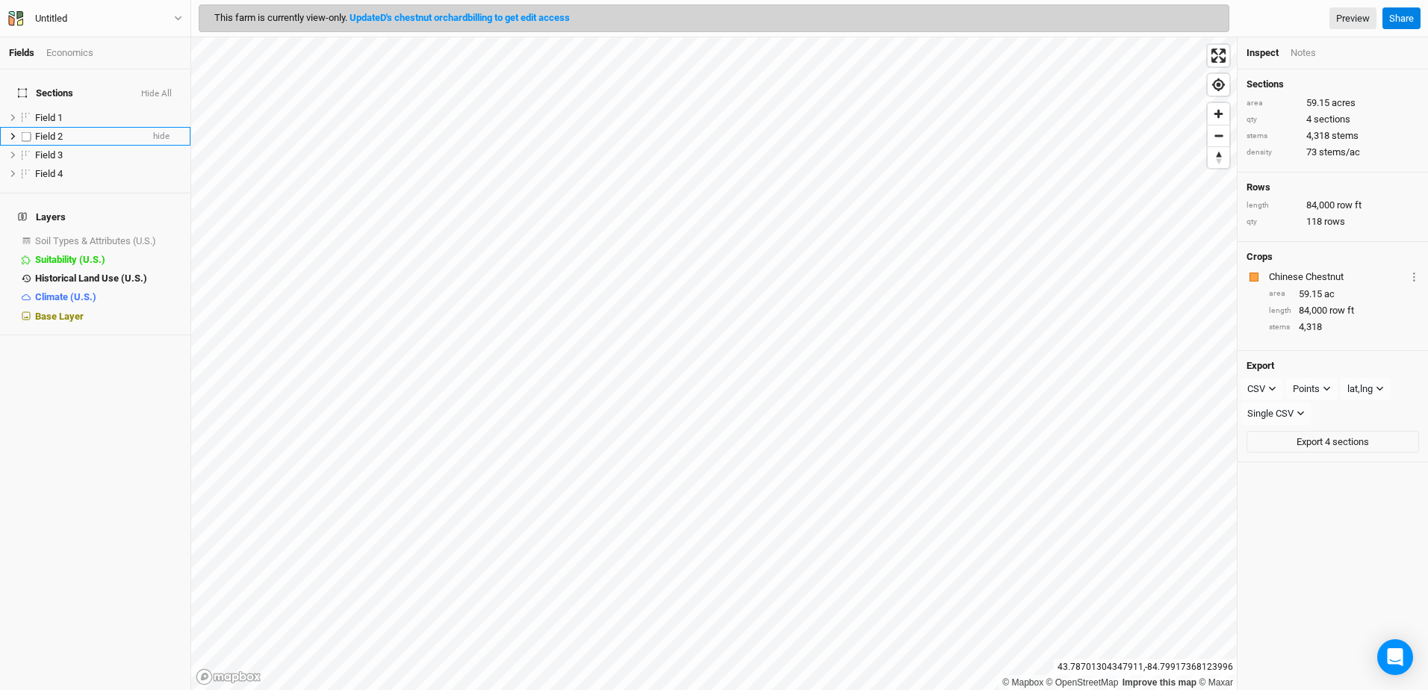 This screenshot has width=1428, height=690. Describe the element at coordinates (22, 52) in the screenshot. I see `a: Fields` at that location.